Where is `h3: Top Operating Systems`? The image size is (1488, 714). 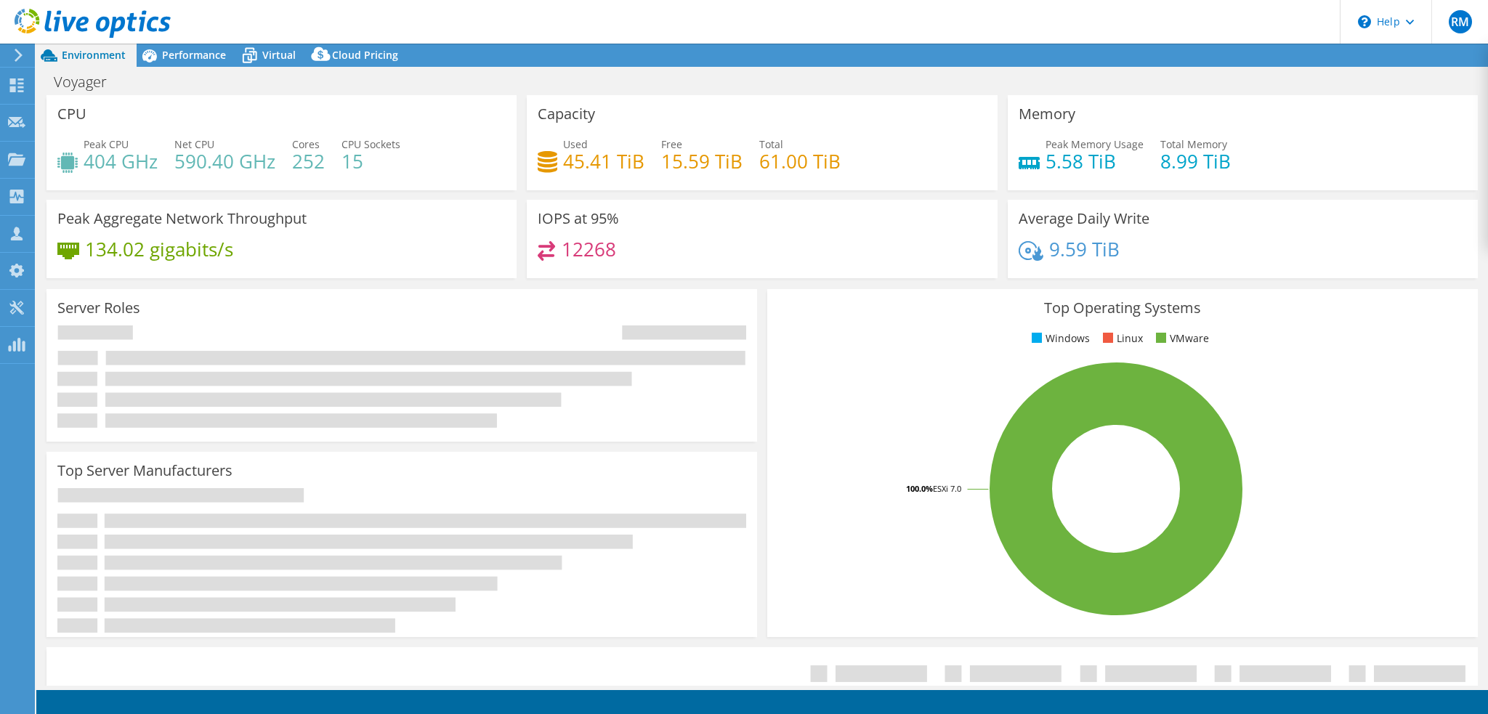 h3: Top Operating Systems is located at coordinates (1123, 308).